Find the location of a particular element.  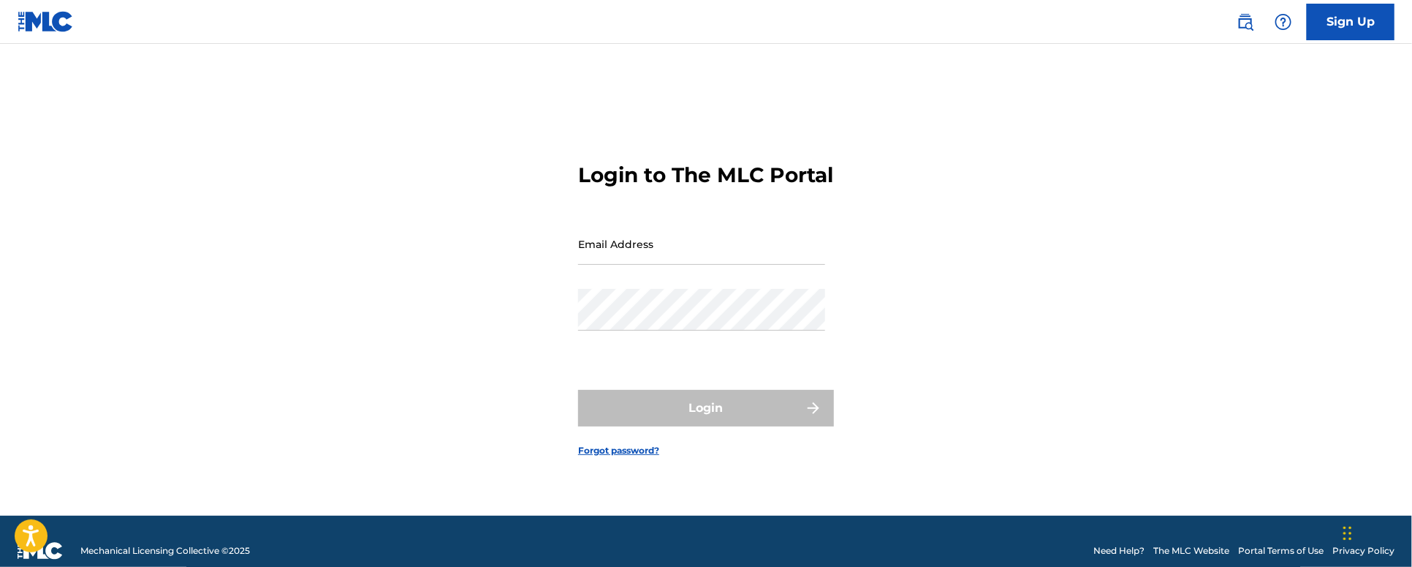

div: Drag is located at coordinates (1348, 533).